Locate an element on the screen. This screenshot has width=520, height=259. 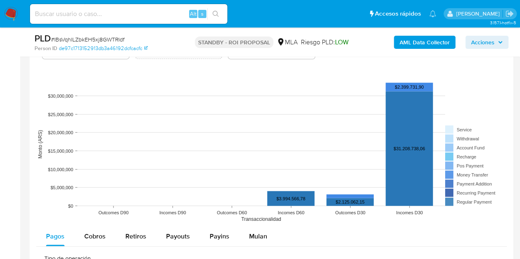
span: s is located at coordinates (202, 14).